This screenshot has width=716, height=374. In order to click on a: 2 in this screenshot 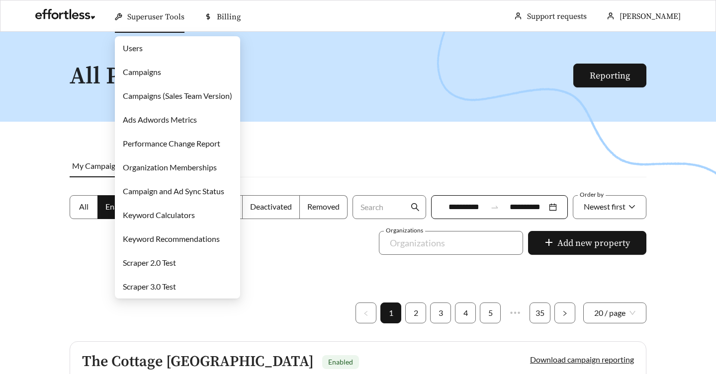, I will do `click(416, 313)`.